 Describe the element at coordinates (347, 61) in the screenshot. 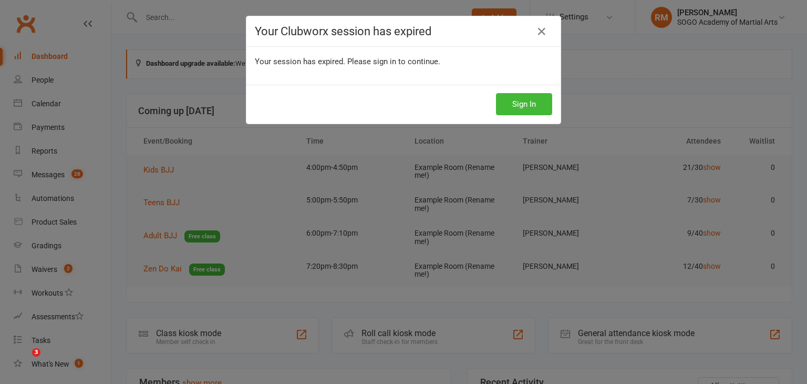

I see `span: Your session has expired. Please sign in to continue.` at that location.